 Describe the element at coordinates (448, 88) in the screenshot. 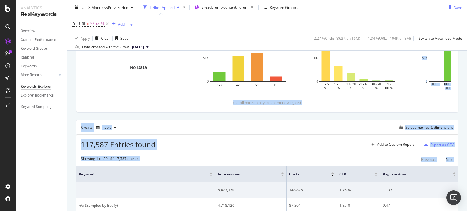

I see `text: 5000` at that location.